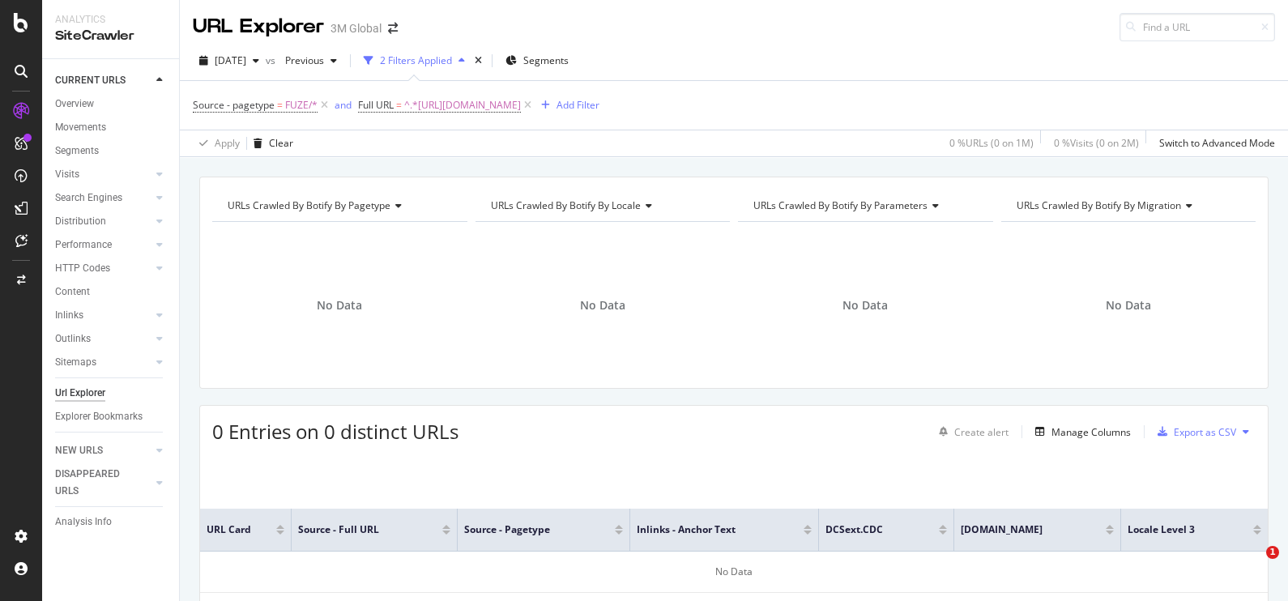 This screenshot has height=601, width=1288. Describe the element at coordinates (1193, 432) in the screenshot. I see `button: Export as CSV` at that location.